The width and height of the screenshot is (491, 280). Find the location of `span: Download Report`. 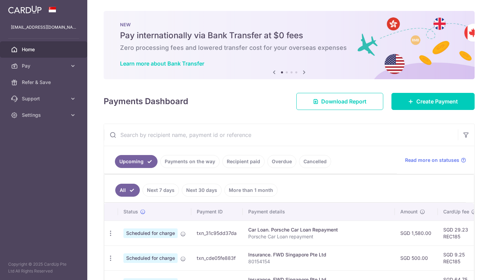

span: Download Report is located at coordinates (344, 101).